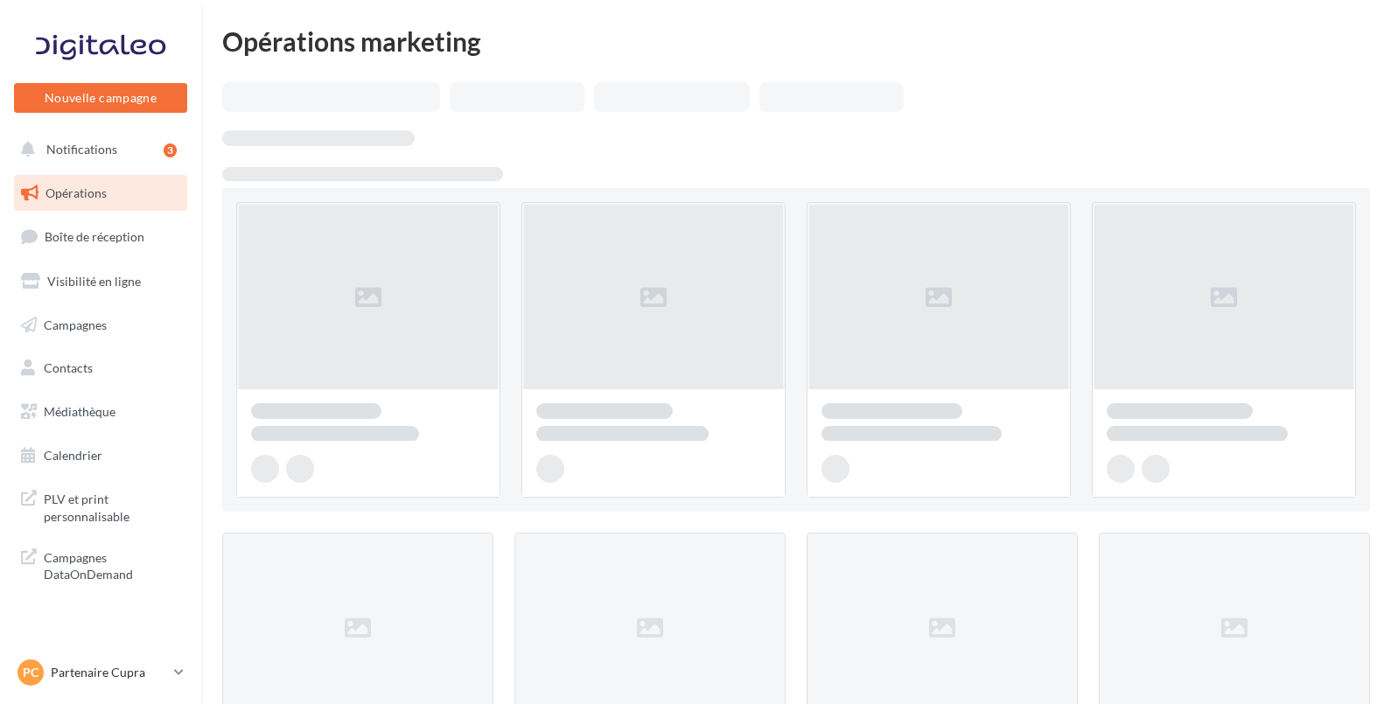  I want to click on a: Campagnes DataOnDemand, so click(101, 564).